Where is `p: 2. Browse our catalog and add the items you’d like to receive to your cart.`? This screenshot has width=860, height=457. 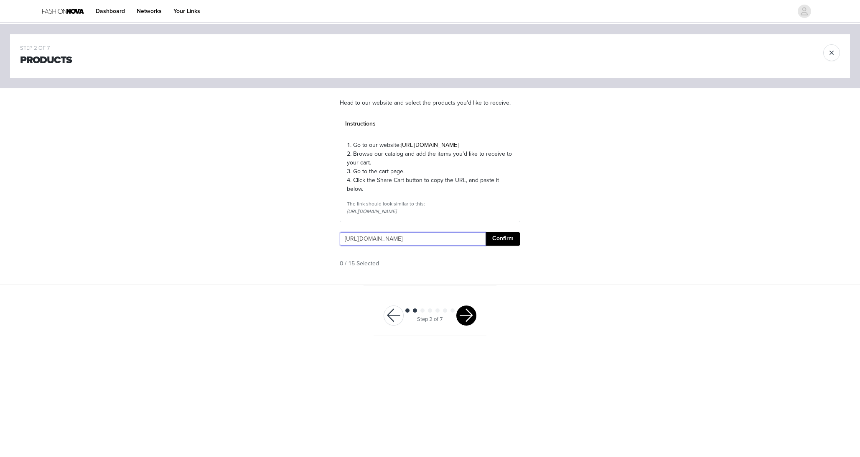
p: 2. Browse our catalog and add the items you’d like to receive to your cart. is located at coordinates (430, 158).